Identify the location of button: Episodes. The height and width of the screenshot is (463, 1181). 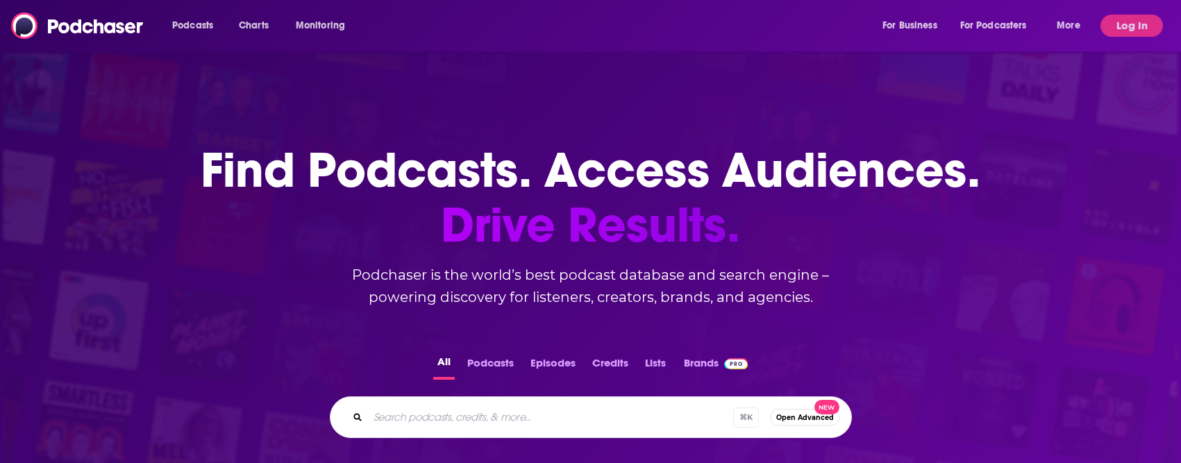
(553, 366).